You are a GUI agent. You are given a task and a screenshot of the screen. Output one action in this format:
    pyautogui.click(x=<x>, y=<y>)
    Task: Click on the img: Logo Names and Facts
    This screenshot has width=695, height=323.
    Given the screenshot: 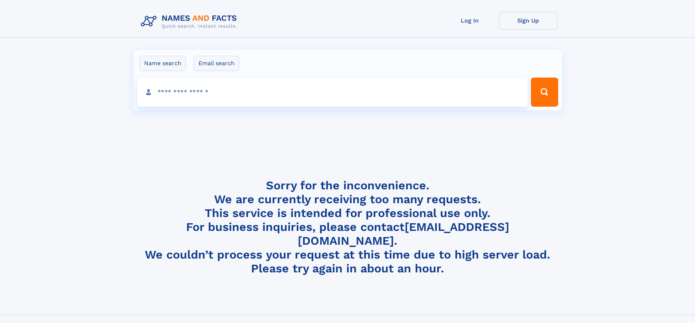 What is the action you would take?
    pyautogui.click(x=190, y=22)
    